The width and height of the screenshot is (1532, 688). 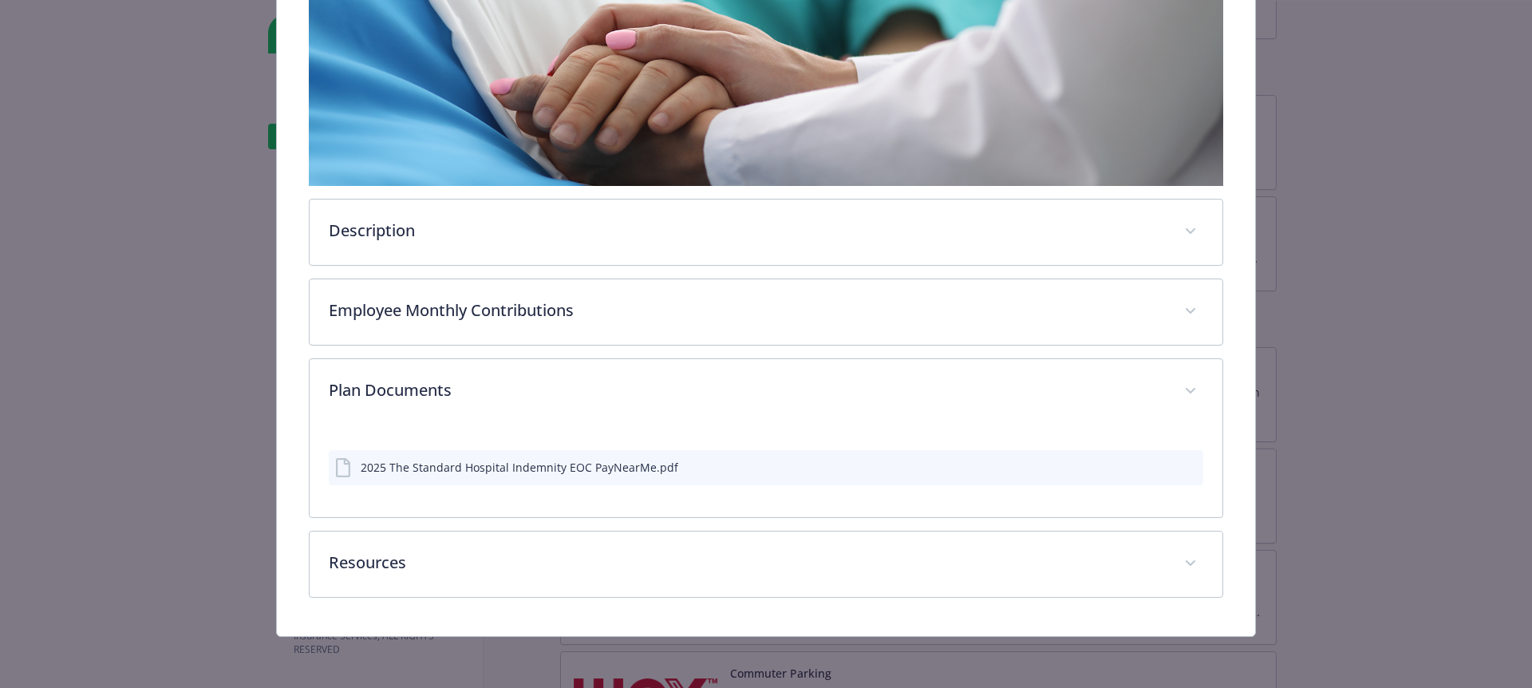 I want to click on p: Employee Monthly Contributions, so click(x=747, y=310).